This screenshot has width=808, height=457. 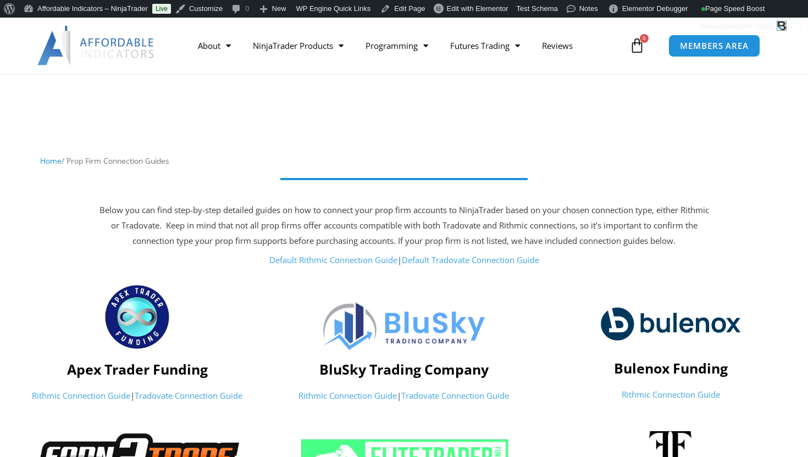 What do you see at coordinates (137, 369) in the screenshot?
I see `h4: Apex Trader Funding` at bounding box center [137, 369].